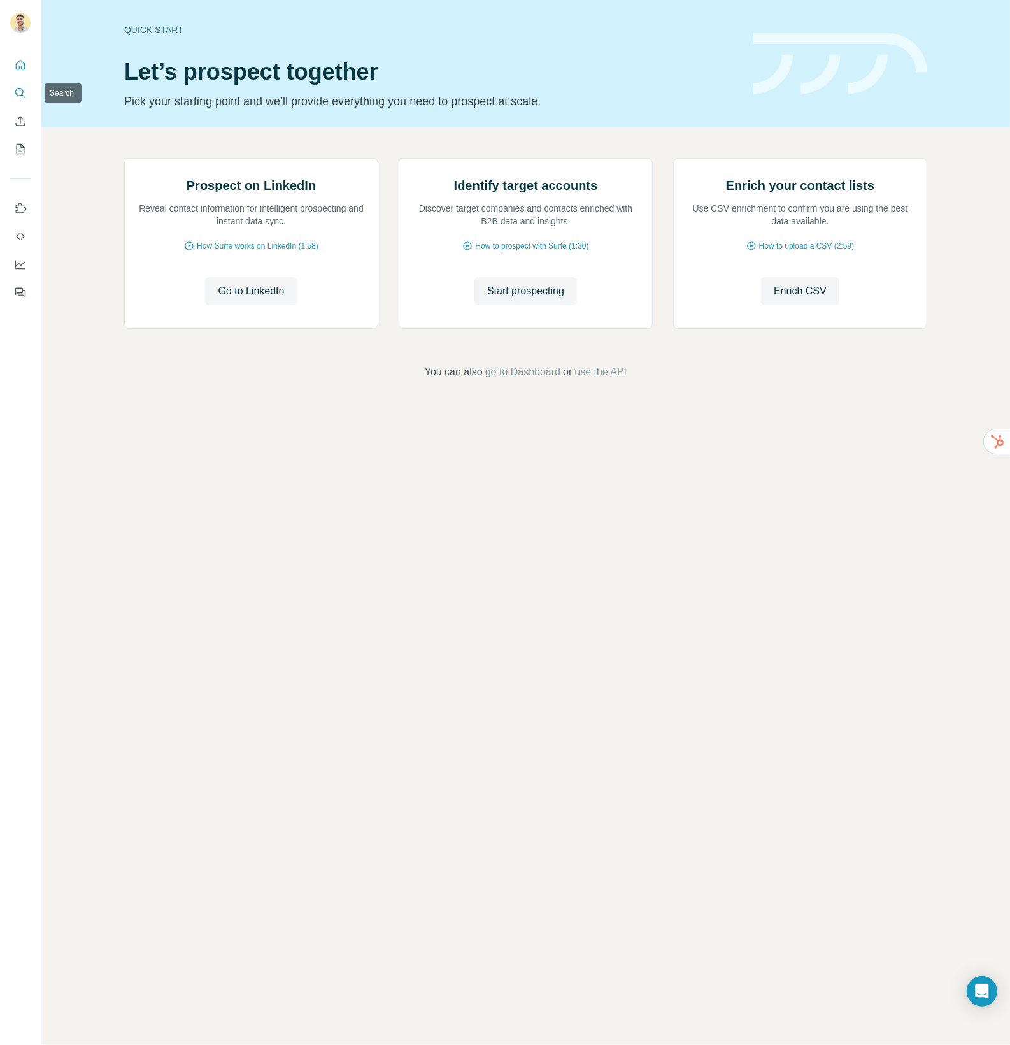 This screenshot has width=1010, height=1045. What do you see at coordinates (525, 215) in the screenshot?
I see `p: Discover target companies and contacts enriched with B2B data and insights.` at bounding box center [525, 215].